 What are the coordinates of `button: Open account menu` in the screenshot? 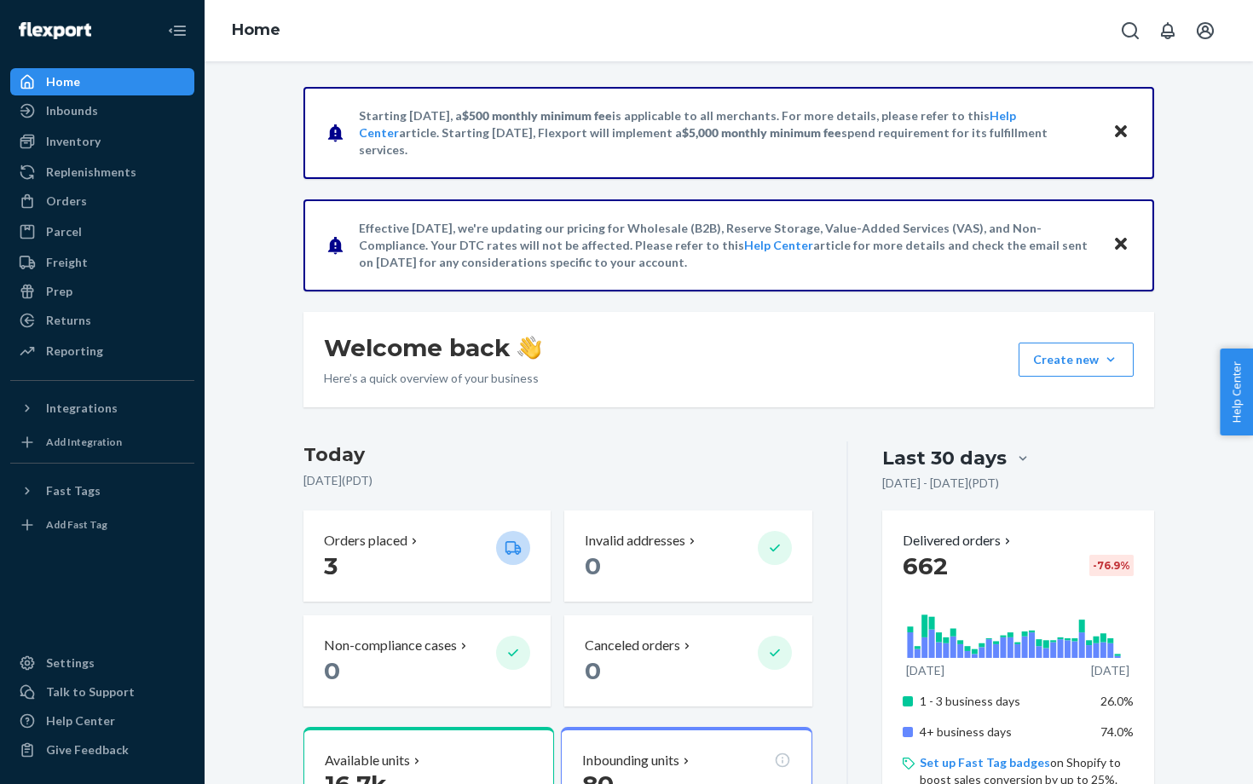 It's located at (1205, 31).